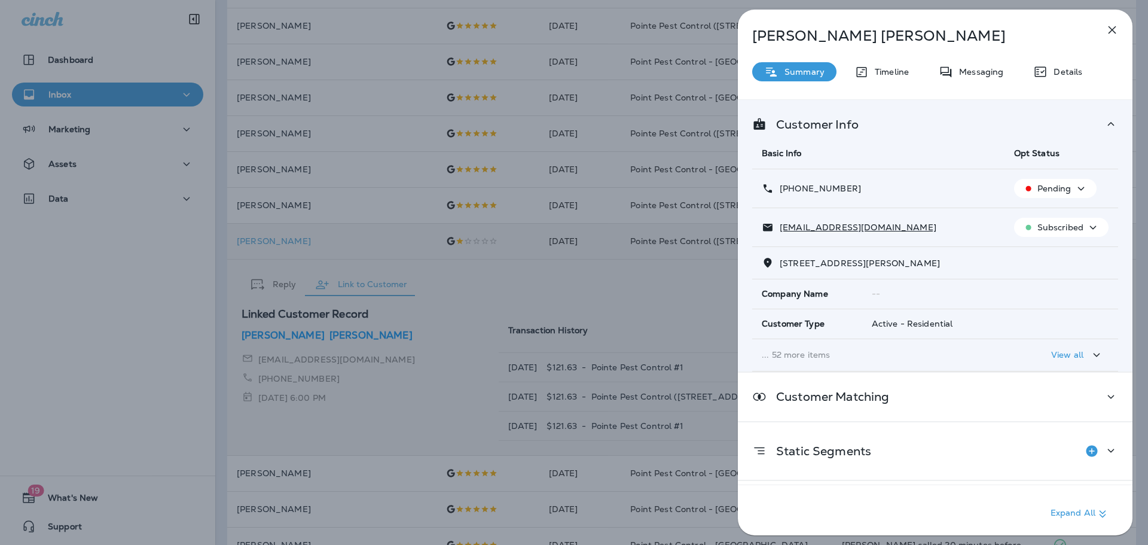  I want to click on button: Subscribed, so click(1061, 227).